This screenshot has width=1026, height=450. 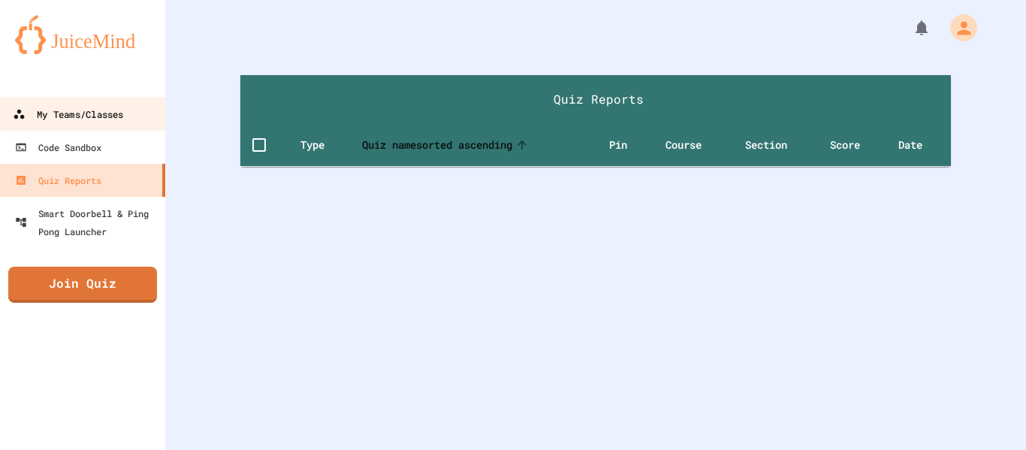 I want to click on div: My Account, so click(x=958, y=28).